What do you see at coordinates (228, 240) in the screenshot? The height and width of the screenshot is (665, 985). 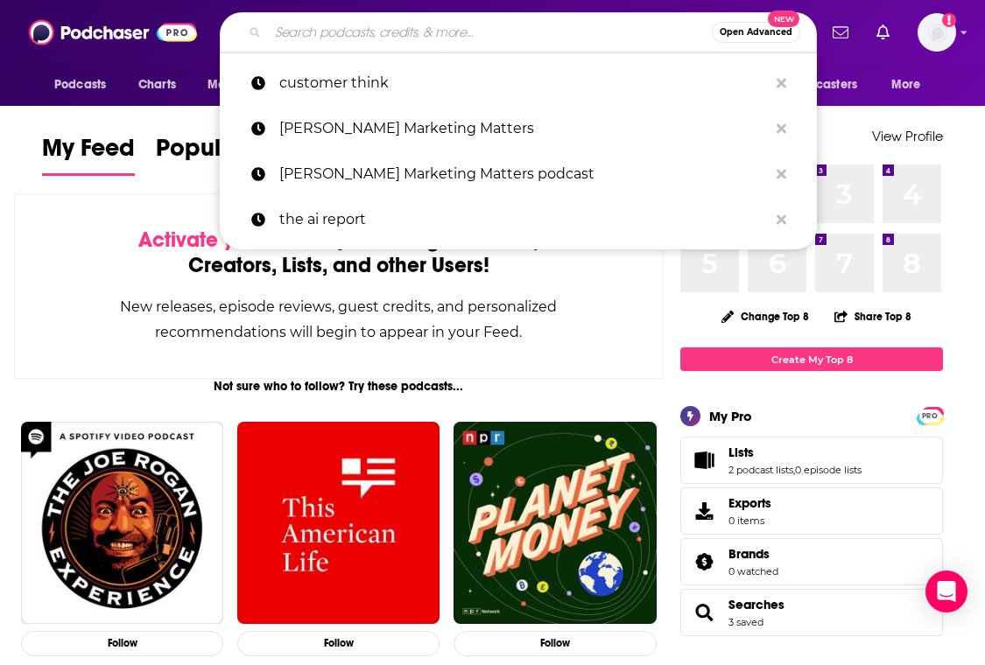 I see `span: Activate your Feed` at bounding box center [228, 240].